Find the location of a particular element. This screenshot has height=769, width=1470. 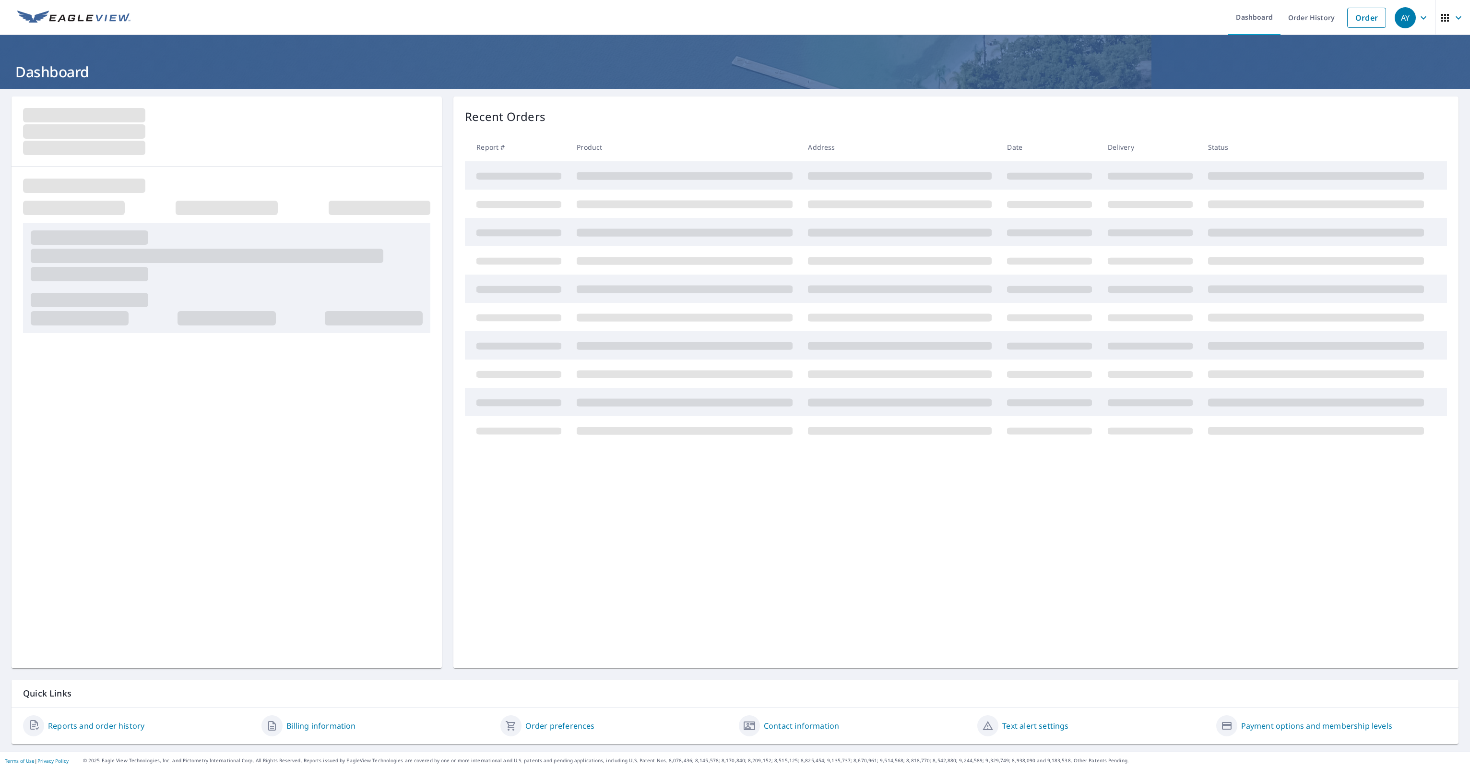

a: Reports and order history is located at coordinates (96, 726).